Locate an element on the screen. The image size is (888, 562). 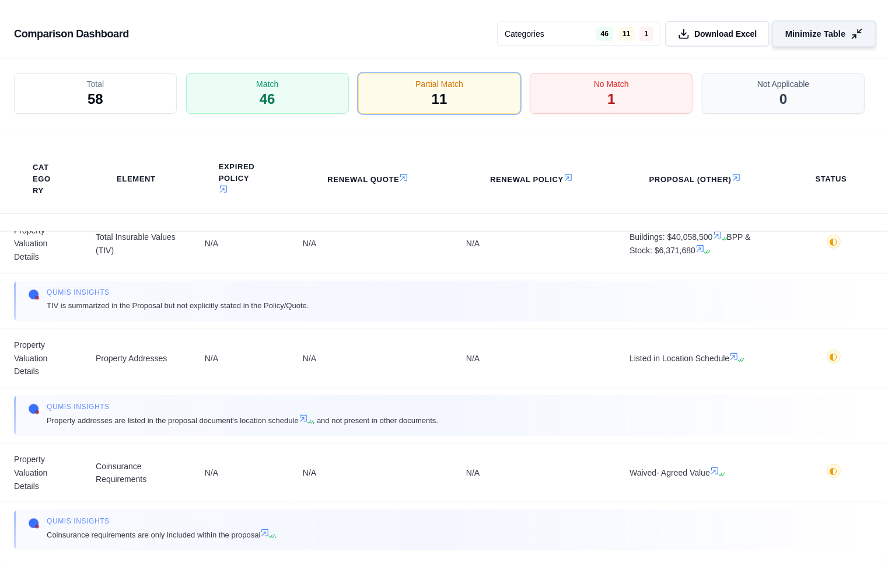
th: Category is located at coordinates (43, 179).